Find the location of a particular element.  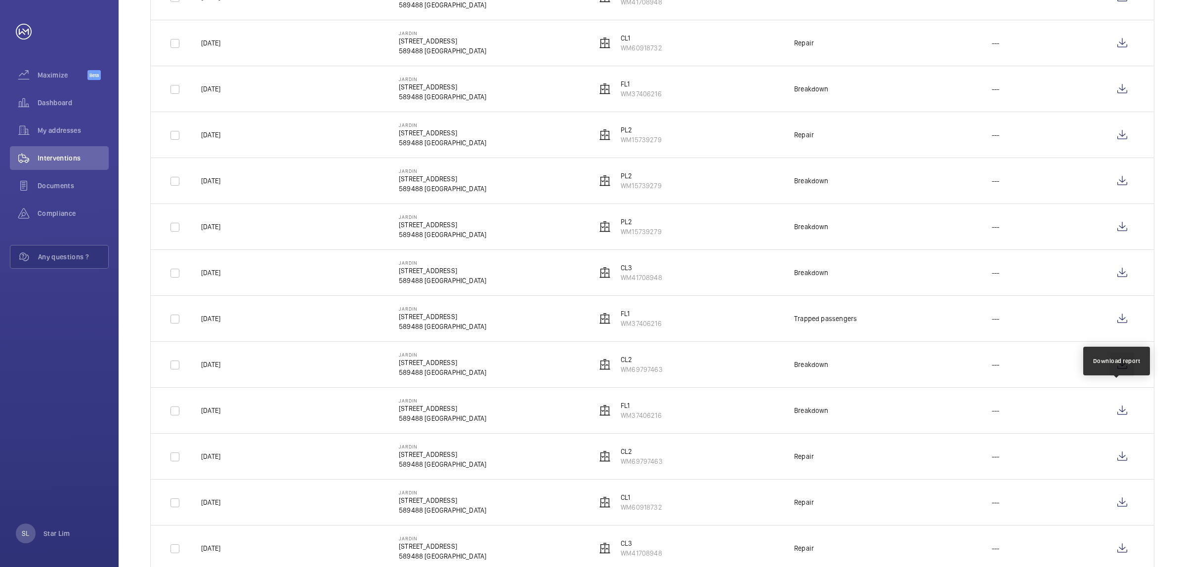

p: CL2 is located at coordinates (641, 360).